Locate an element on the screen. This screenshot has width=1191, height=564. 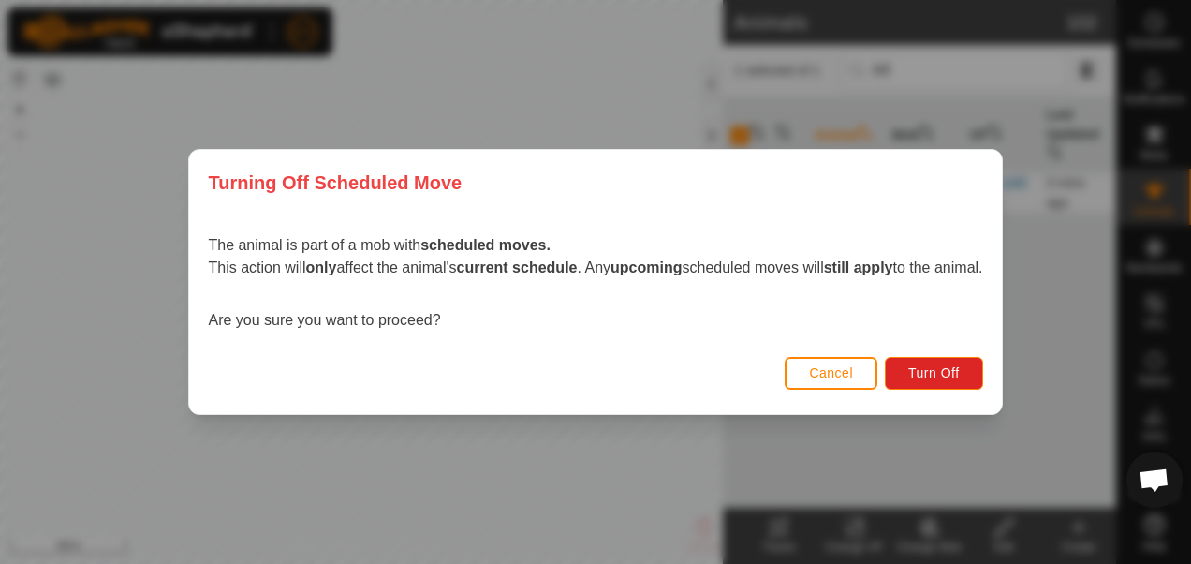
strong: scheduled moves. is located at coordinates (485, 244).